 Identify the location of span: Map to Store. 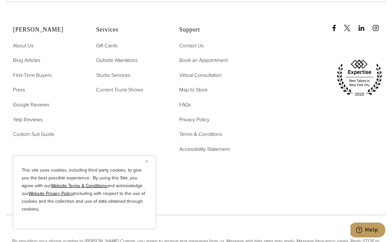
(193, 90).